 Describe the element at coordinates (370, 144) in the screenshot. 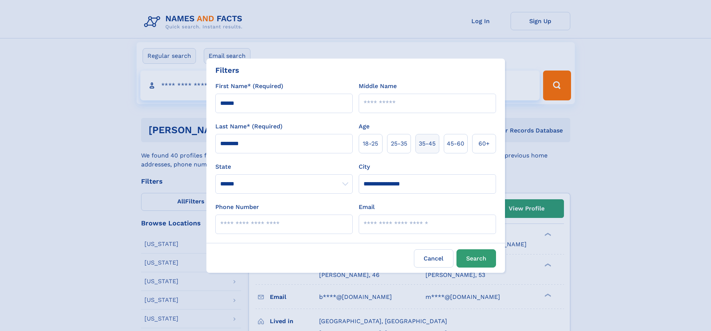

I see `span: 18‑25` at that location.